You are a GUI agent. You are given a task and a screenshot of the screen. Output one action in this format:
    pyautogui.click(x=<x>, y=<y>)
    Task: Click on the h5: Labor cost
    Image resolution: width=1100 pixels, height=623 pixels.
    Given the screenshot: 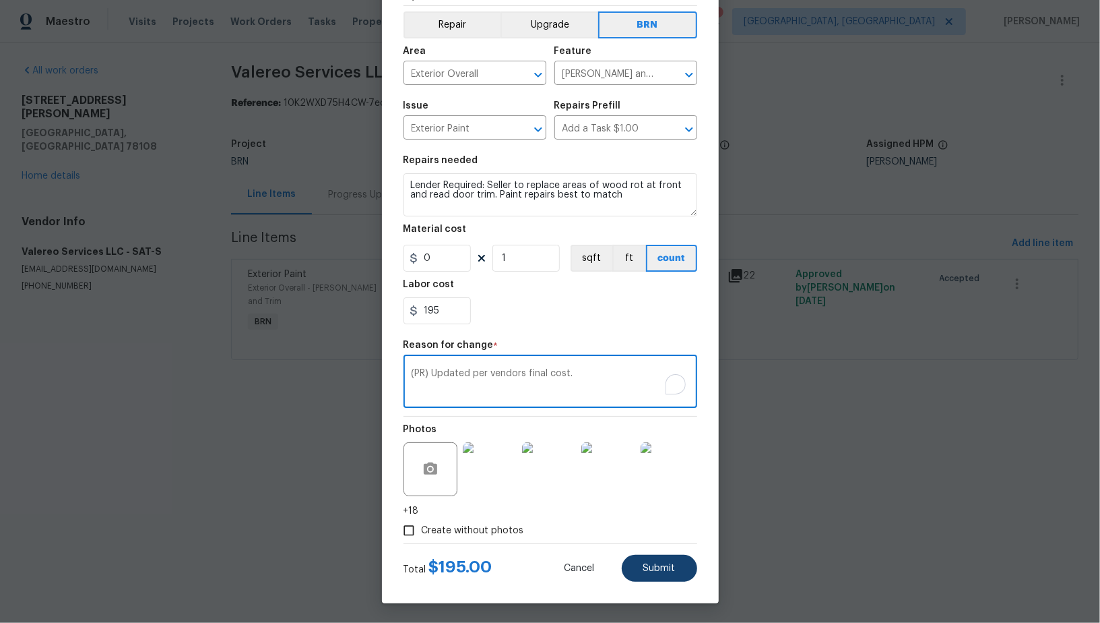 What is the action you would take?
    pyautogui.click(x=429, y=284)
    